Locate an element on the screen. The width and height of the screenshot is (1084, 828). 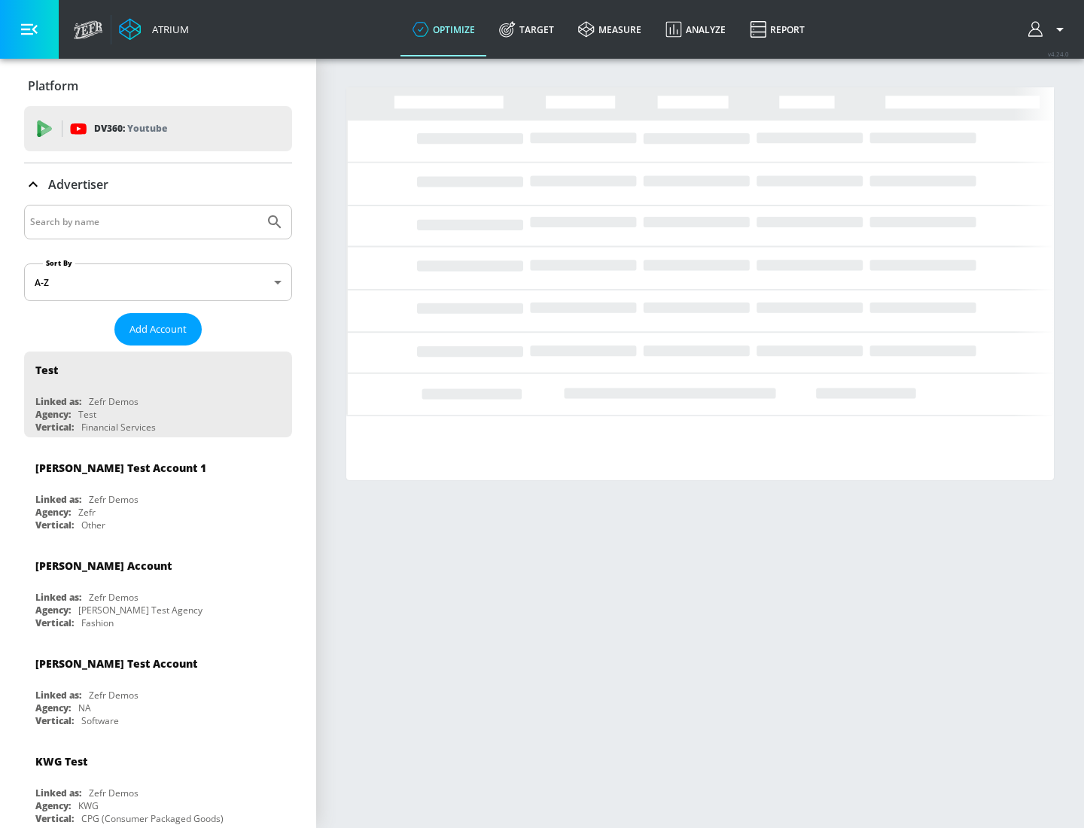
p: DV360: is located at coordinates (130, 129).